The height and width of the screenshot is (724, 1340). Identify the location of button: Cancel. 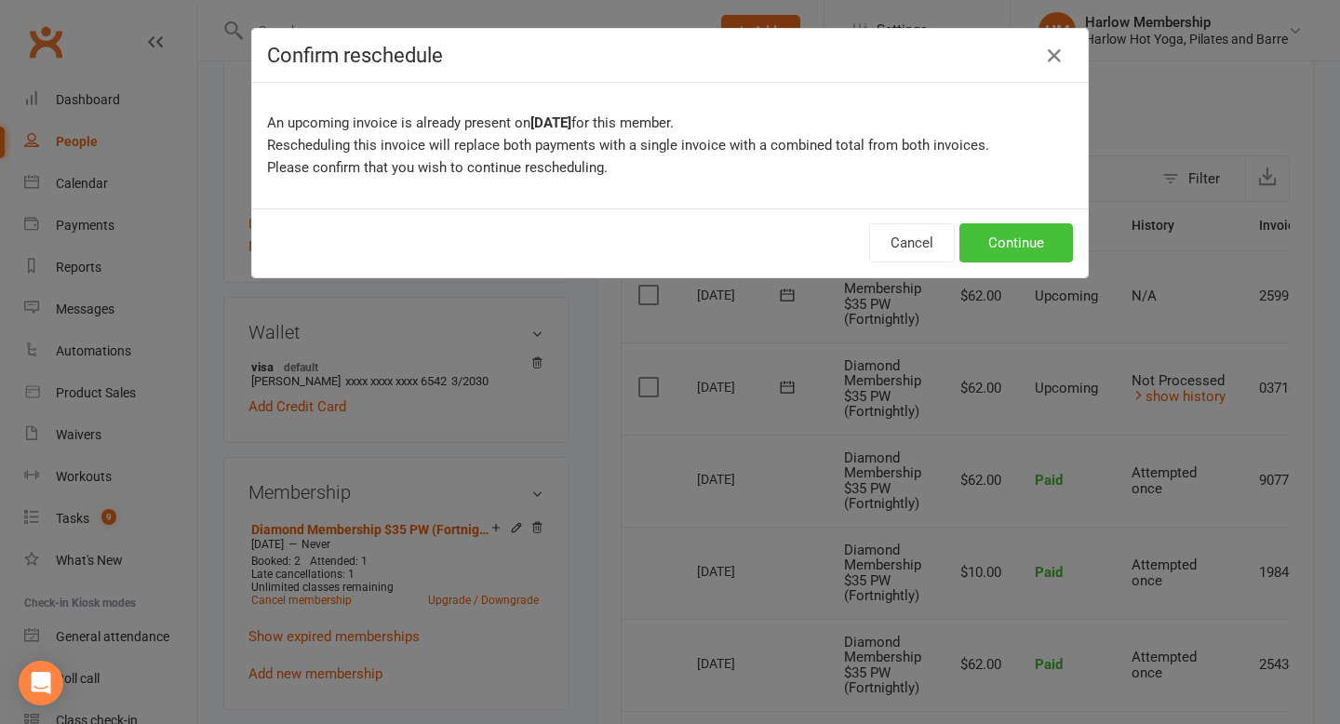
(912, 243).